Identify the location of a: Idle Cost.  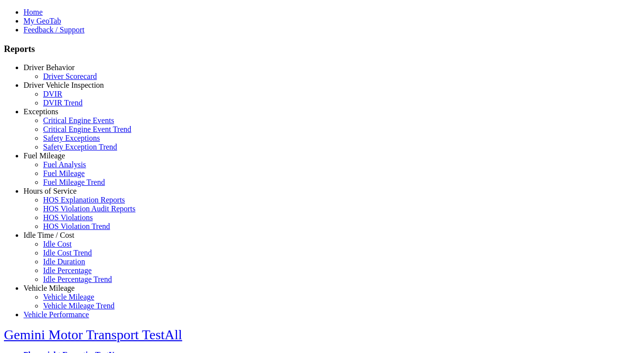
(57, 244).